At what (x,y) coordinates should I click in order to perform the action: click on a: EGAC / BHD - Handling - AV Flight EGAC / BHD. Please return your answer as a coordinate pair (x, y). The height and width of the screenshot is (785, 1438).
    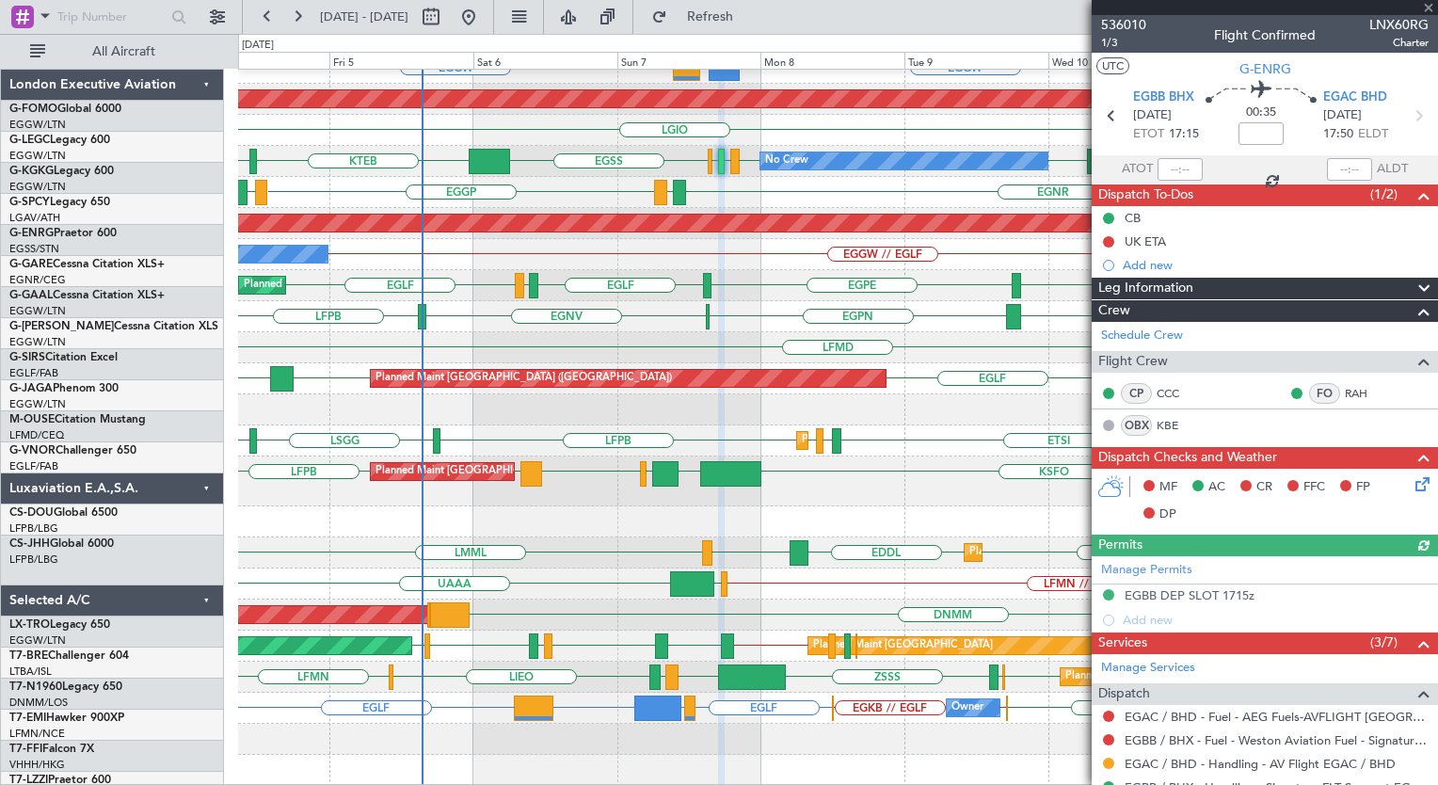
    Looking at the image, I should click on (1260, 763).